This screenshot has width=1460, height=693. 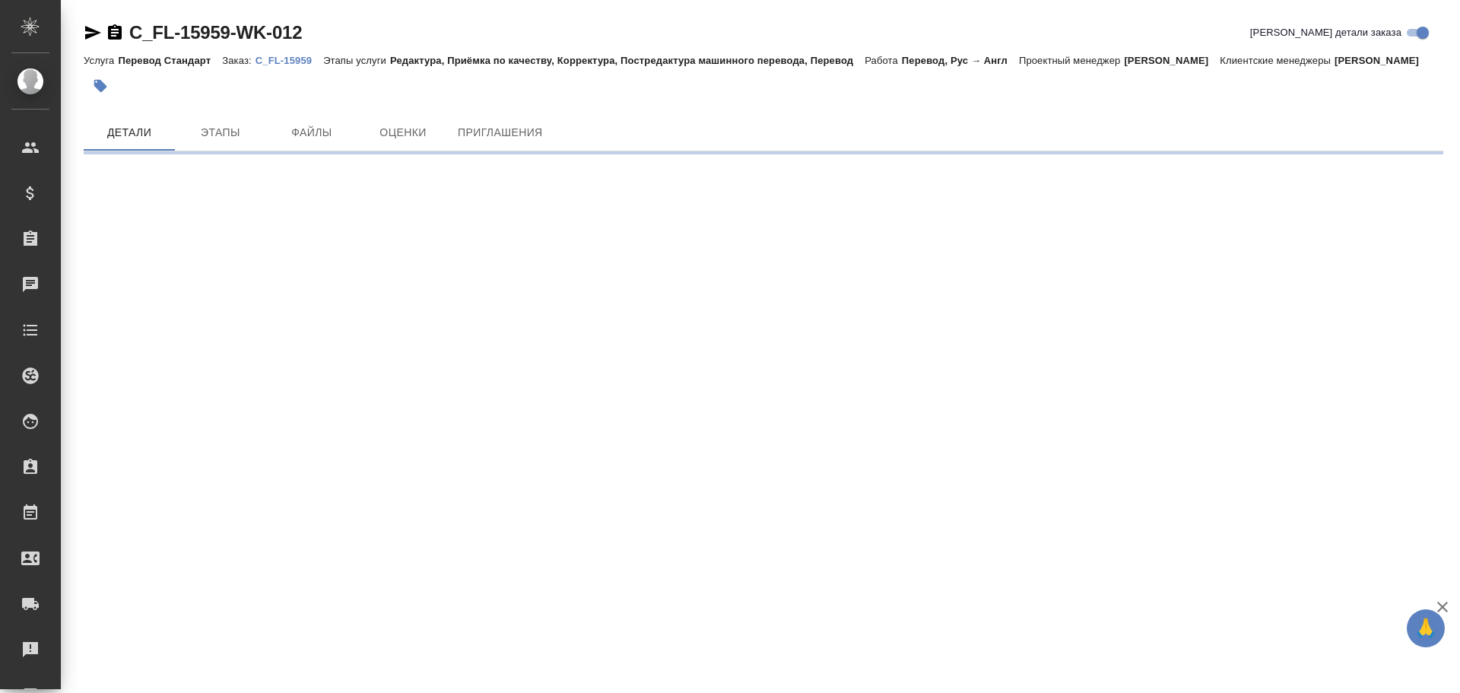 What do you see at coordinates (129, 132) in the screenshot?
I see `span: Детали` at bounding box center [129, 132].